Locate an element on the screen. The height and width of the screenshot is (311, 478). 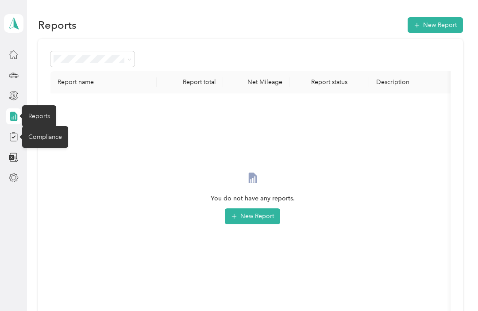
th: Net Mileage is located at coordinates (256, 82).